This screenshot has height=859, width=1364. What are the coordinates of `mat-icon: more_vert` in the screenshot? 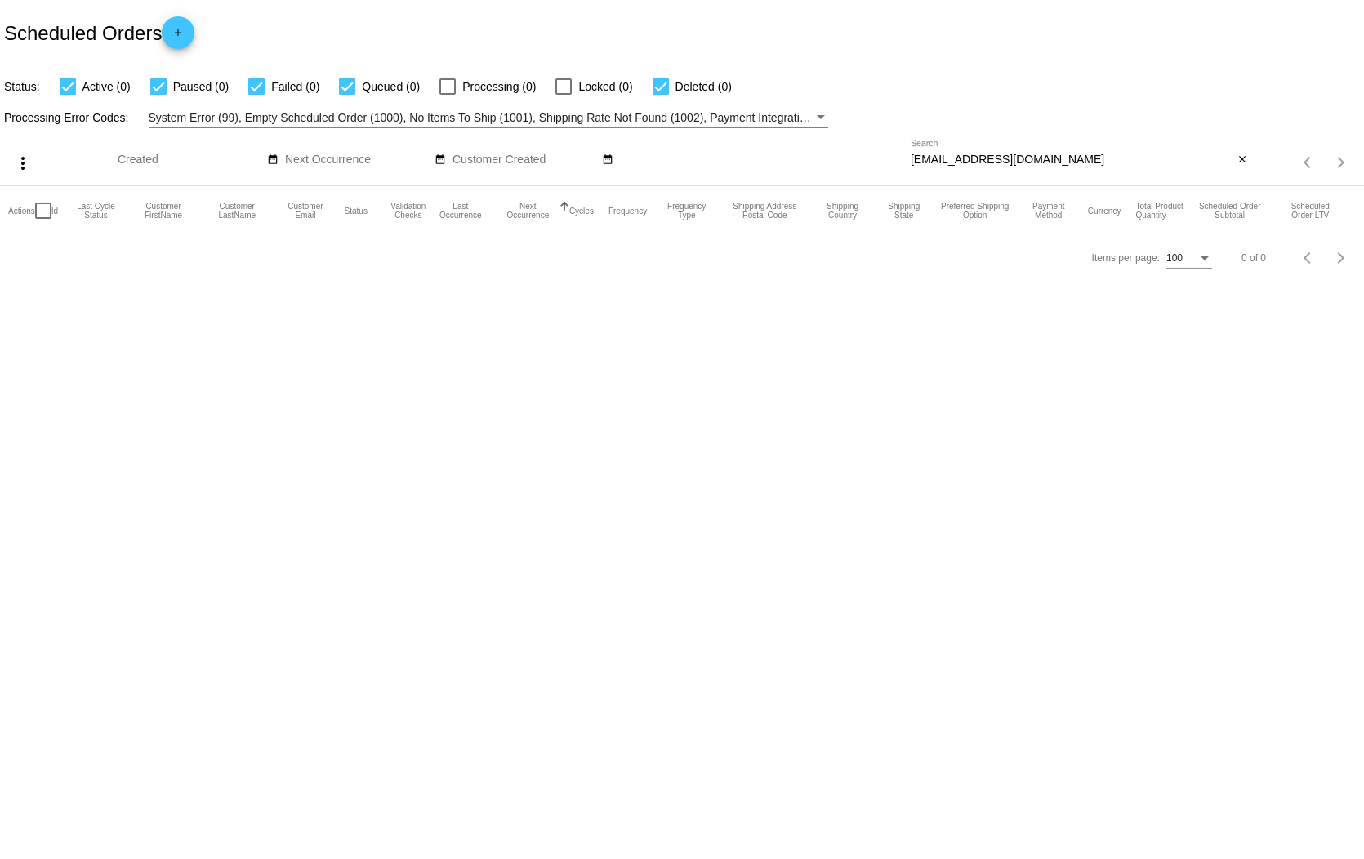 It's located at (23, 163).